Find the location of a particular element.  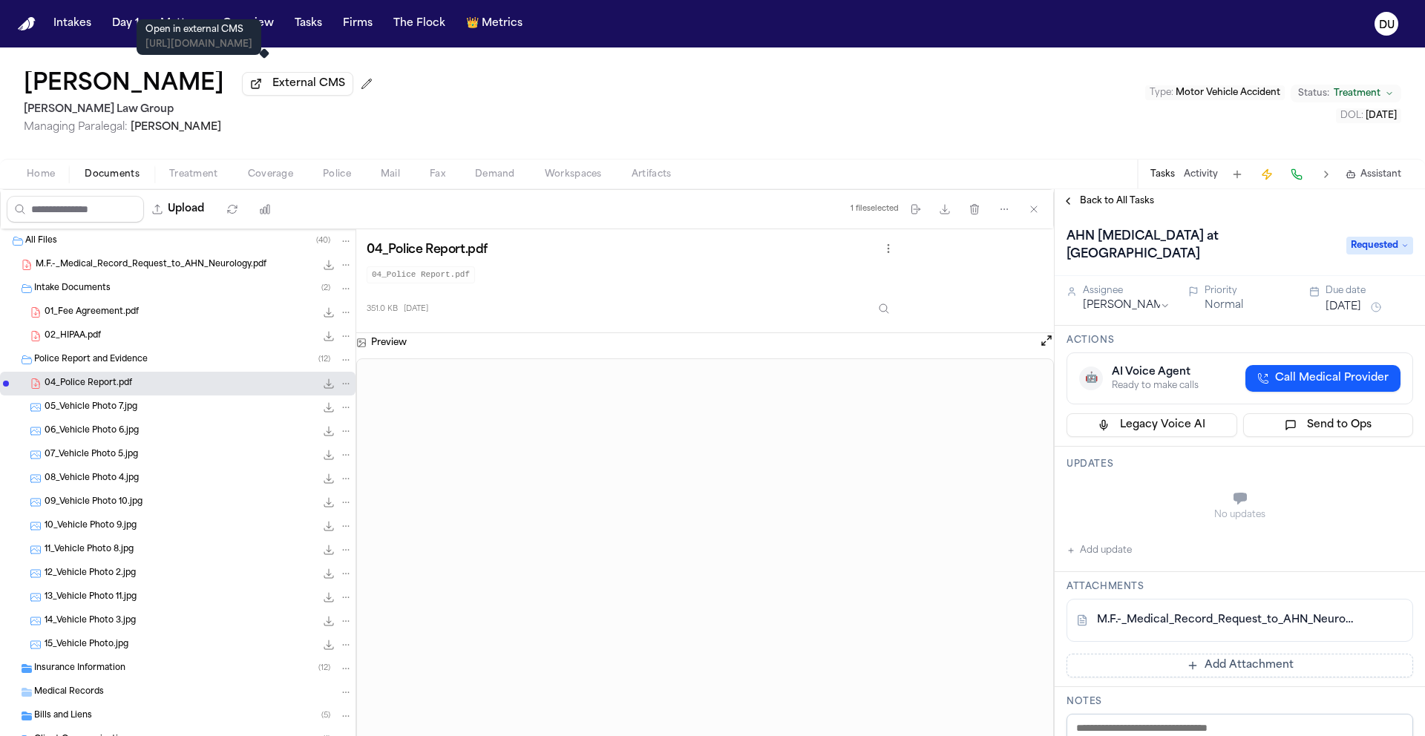

button: crownMetrics is located at coordinates (494, 24).